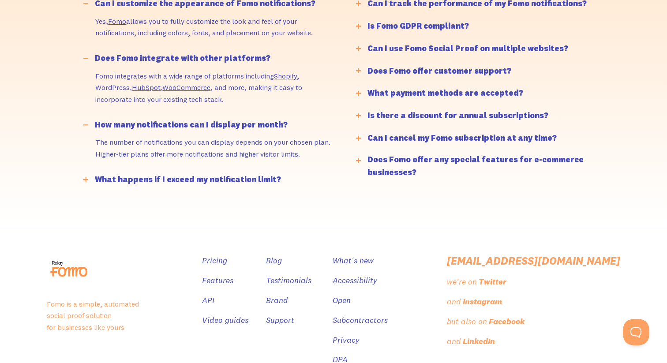 The image size is (667, 363). I want to click on div: but also on, so click(466, 321).